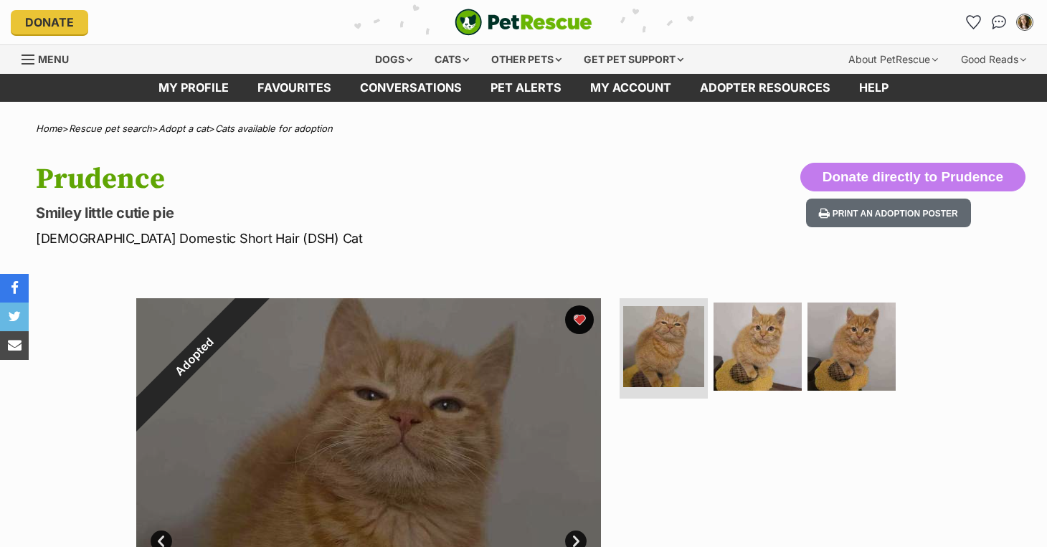  What do you see at coordinates (194, 356) in the screenshot?
I see `div: Adopted` at bounding box center [194, 356].